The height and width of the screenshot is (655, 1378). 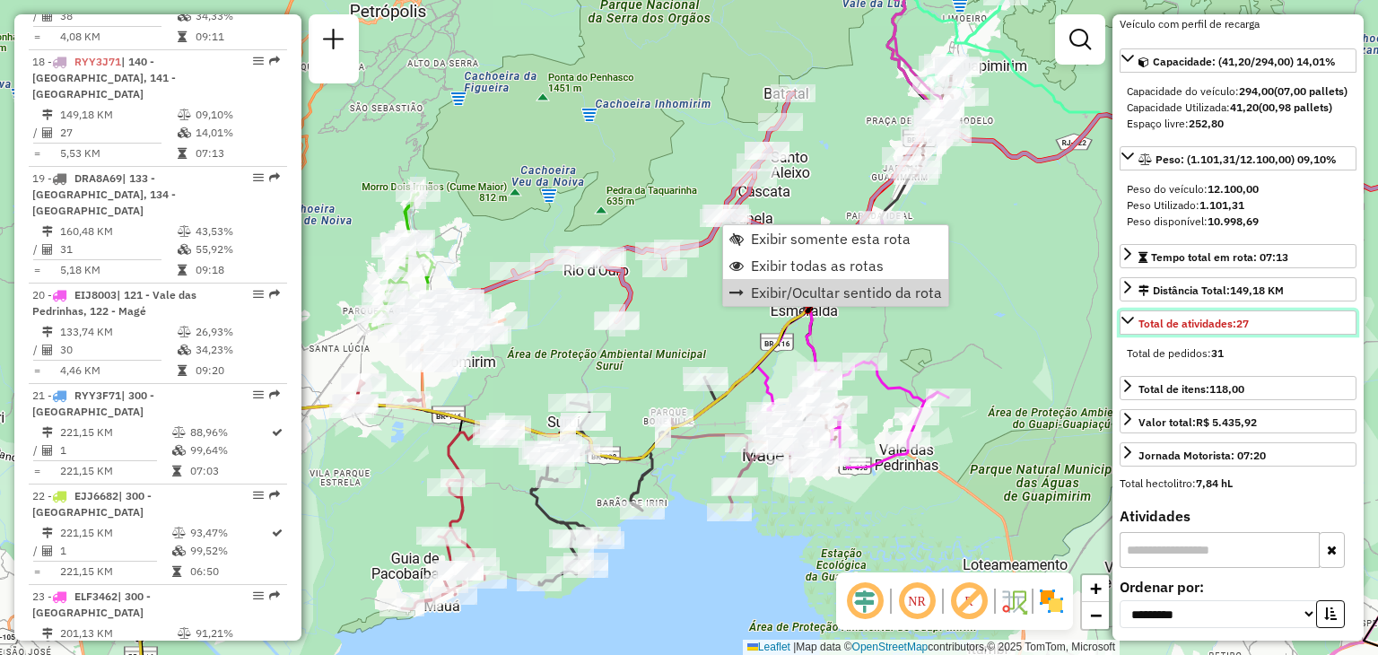 I want to click on td: 99,64%, so click(x=230, y=450).